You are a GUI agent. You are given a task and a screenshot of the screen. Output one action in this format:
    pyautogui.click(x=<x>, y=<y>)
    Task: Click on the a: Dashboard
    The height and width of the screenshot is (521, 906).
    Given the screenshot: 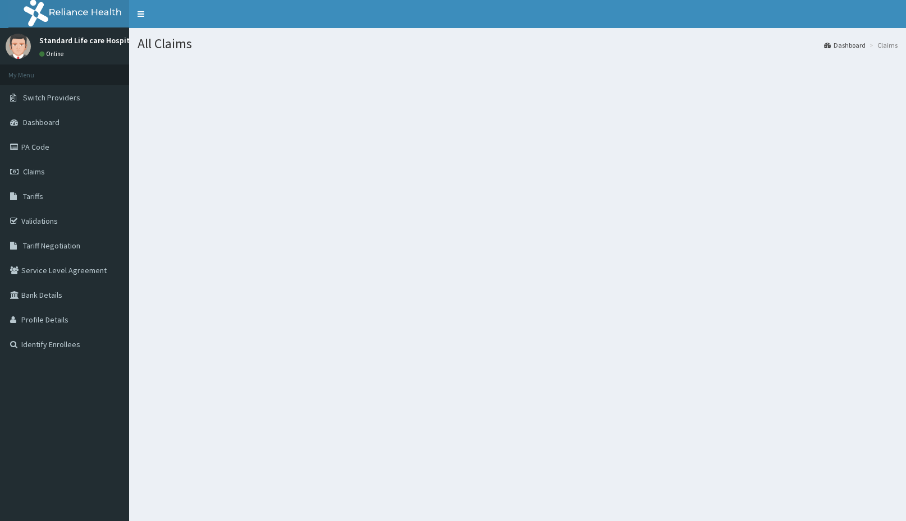 What is the action you would take?
    pyautogui.click(x=845, y=45)
    